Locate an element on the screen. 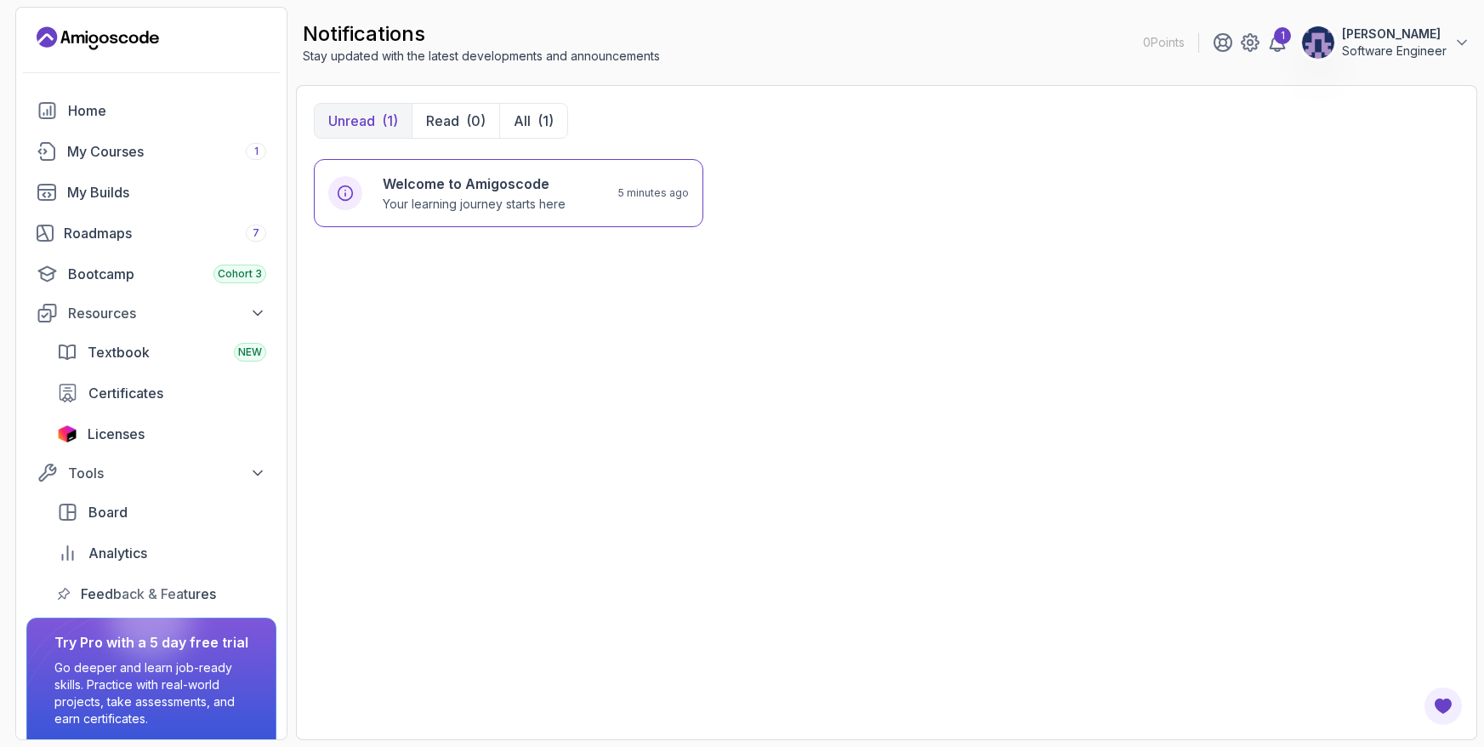 This screenshot has height=747, width=1484. a: feedback is located at coordinates (162, 593).